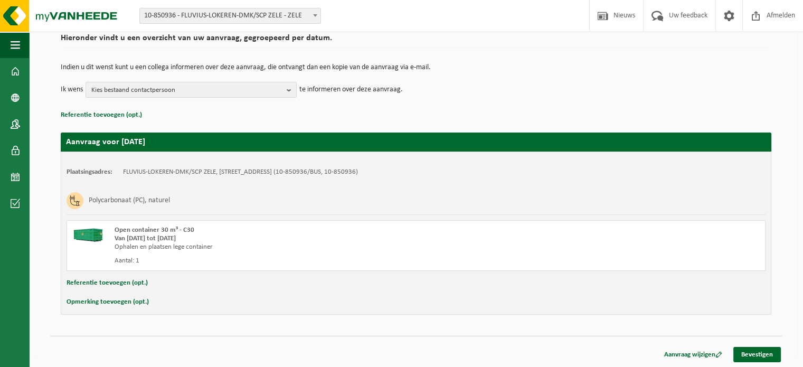 The height and width of the screenshot is (367, 803). Describe the element at coordinates (129, 201) in the screenshot. I see `h3: Polycarbonaat (PC), naturel` at that location.